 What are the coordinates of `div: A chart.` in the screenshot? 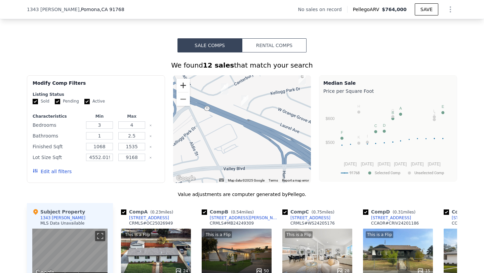 It's located at (388, 138).